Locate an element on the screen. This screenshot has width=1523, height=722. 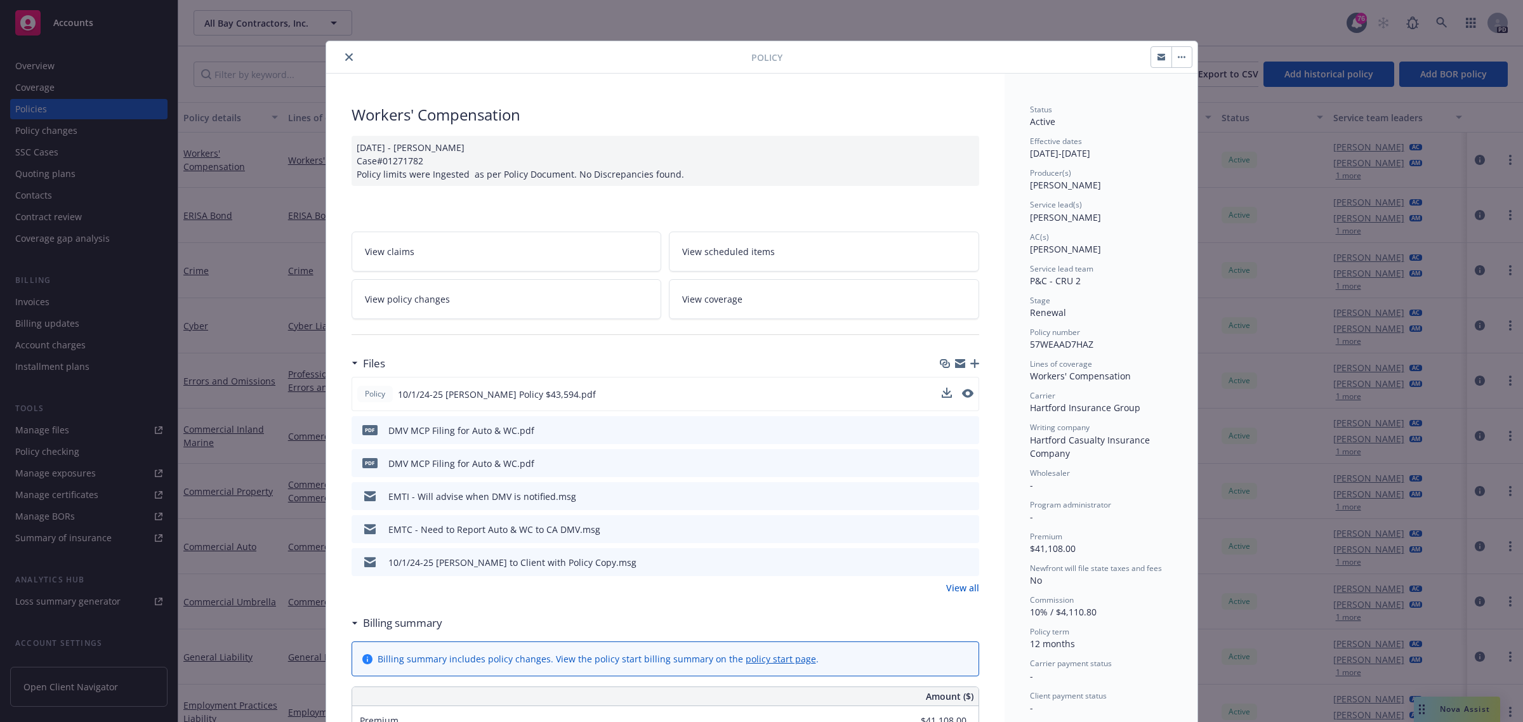
a: View all is located at coordinates (963, 588).